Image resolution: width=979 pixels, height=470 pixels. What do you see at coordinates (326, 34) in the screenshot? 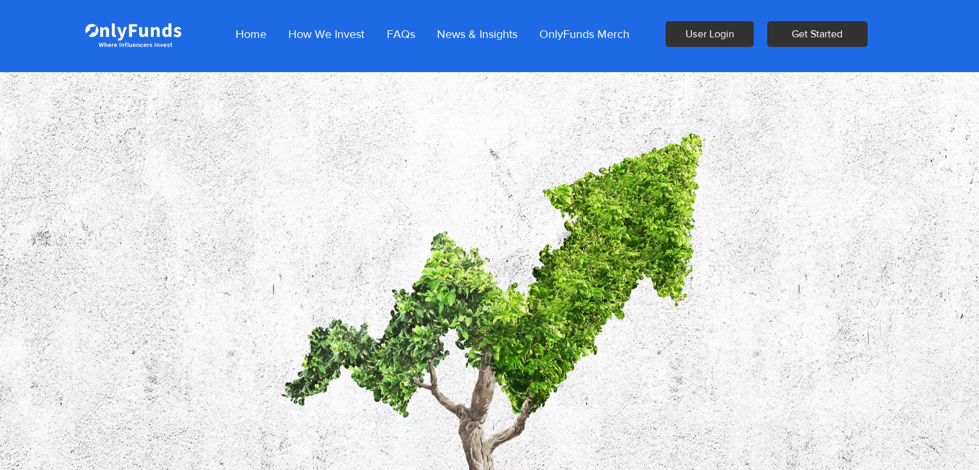
I see `p: How We Invest` at bounding box center [326, 34].